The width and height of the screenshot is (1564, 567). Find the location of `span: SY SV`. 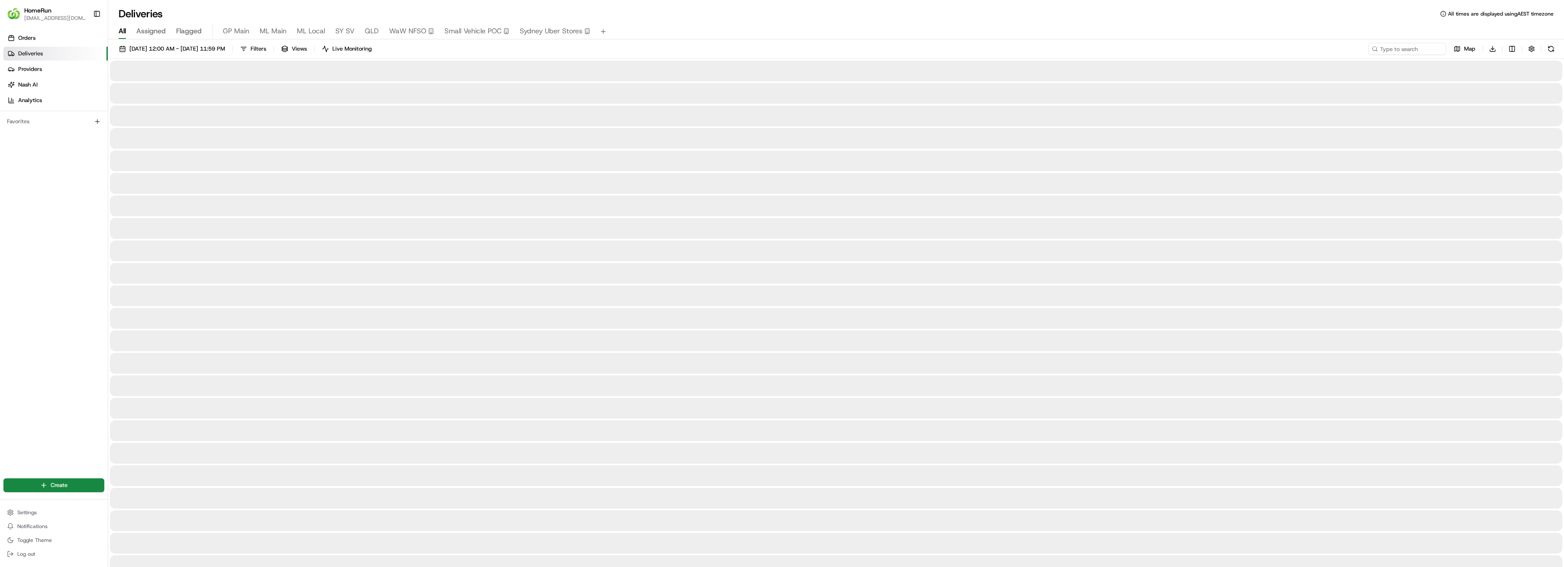

span: SY SV is located at coordinates (345, 31).